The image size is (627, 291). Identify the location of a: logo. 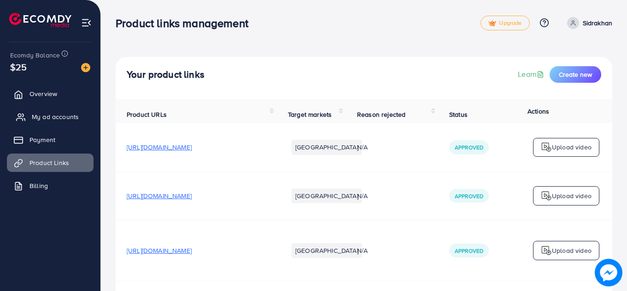
(40, 20).